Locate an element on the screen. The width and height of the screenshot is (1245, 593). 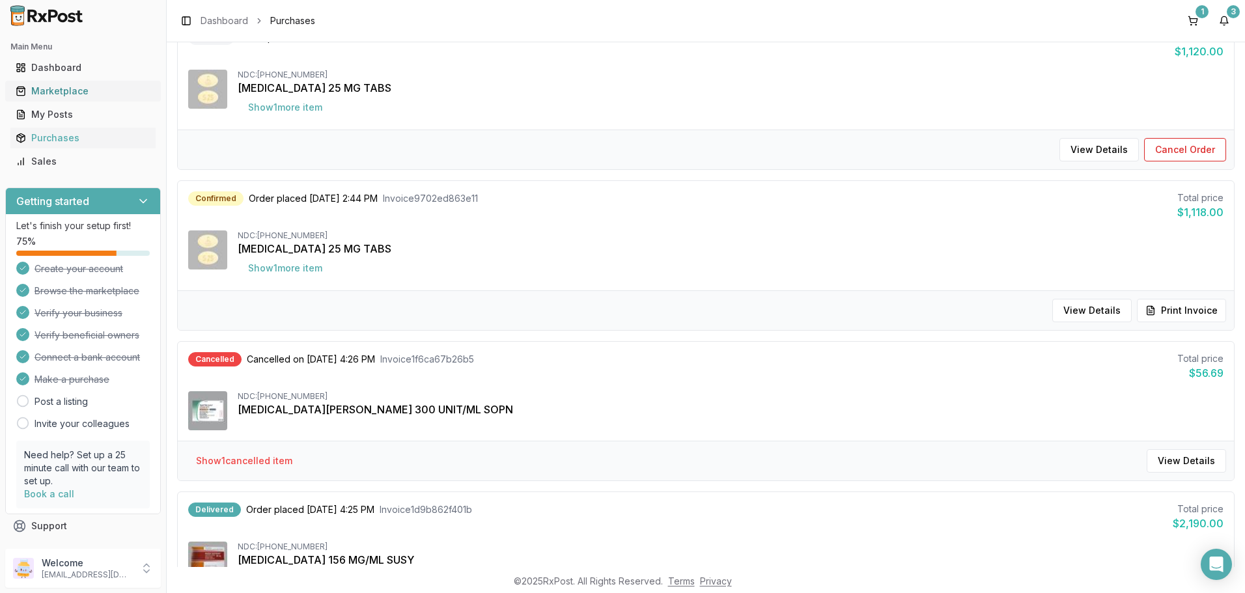
span: Connect a bank account is located at coordinates (87, 357).